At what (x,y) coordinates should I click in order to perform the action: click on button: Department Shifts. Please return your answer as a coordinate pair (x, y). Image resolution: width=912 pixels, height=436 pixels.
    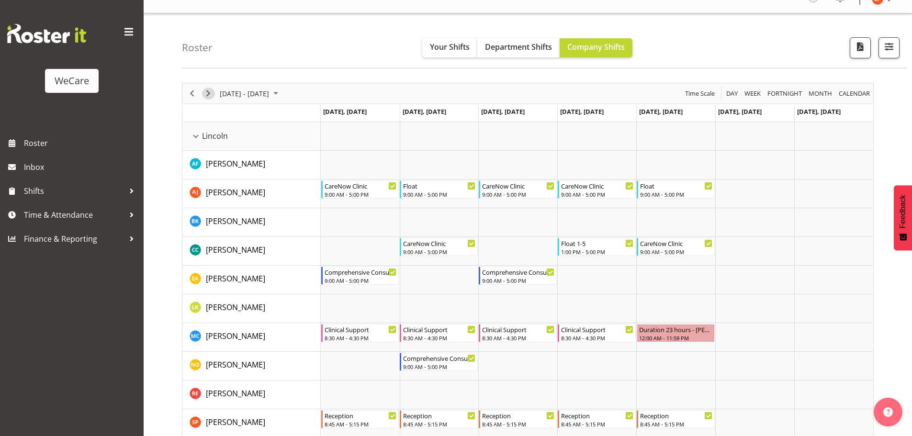
    Looking at the image, I should click on (518, 48).